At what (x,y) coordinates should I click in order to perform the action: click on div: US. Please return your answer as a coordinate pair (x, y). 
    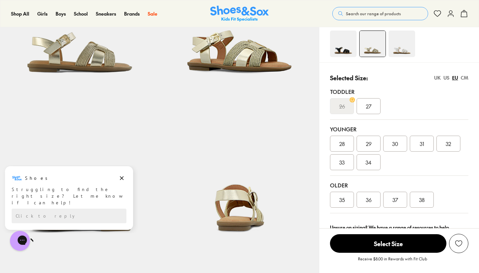
    Looking at the image, I should click on (446, 78).